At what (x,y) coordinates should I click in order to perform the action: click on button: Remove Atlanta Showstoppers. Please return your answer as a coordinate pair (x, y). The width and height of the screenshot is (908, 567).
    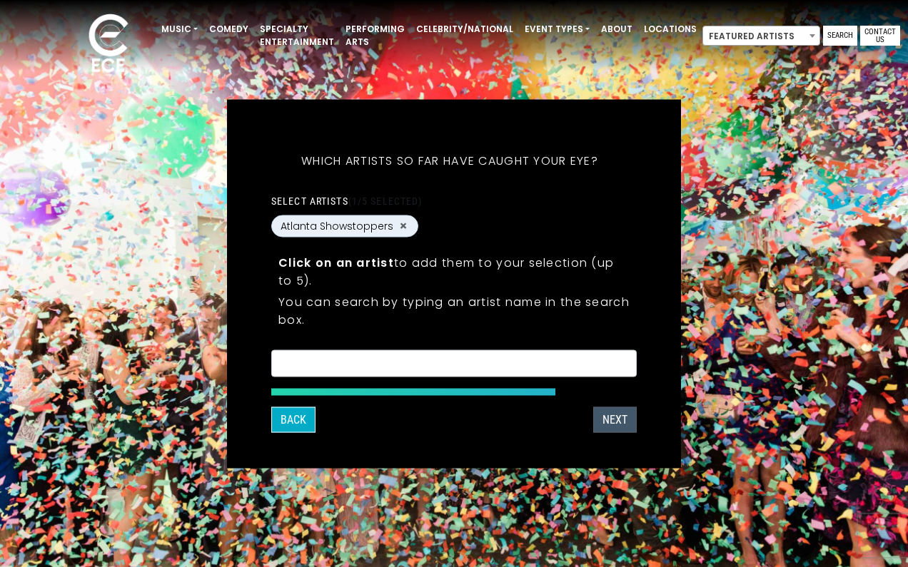
    Looking at the image, I should click on (403, 226).